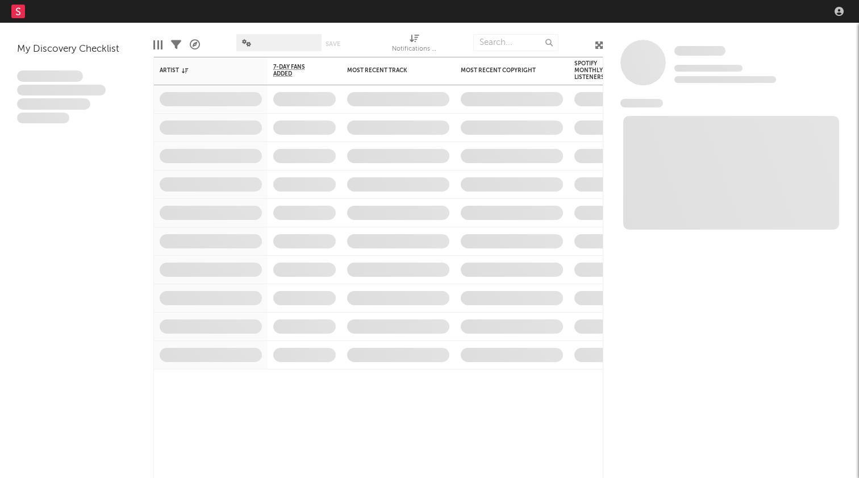 Image resolution: width=859 pixels, height=478 pixels. What do you see at coordinates (43, 118) in the screenshot?
I see `span: Aliquam viverra` at bounding box center [43, 118].